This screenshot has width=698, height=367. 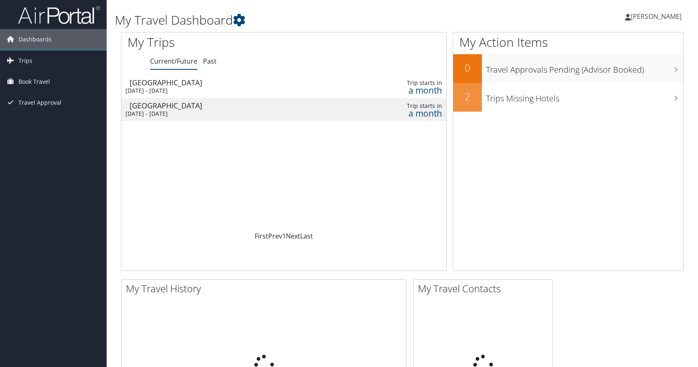 What do you see at coordinates (306, 236) in the screenshot?
I see `a: Last` at bounding box center [306, 236].